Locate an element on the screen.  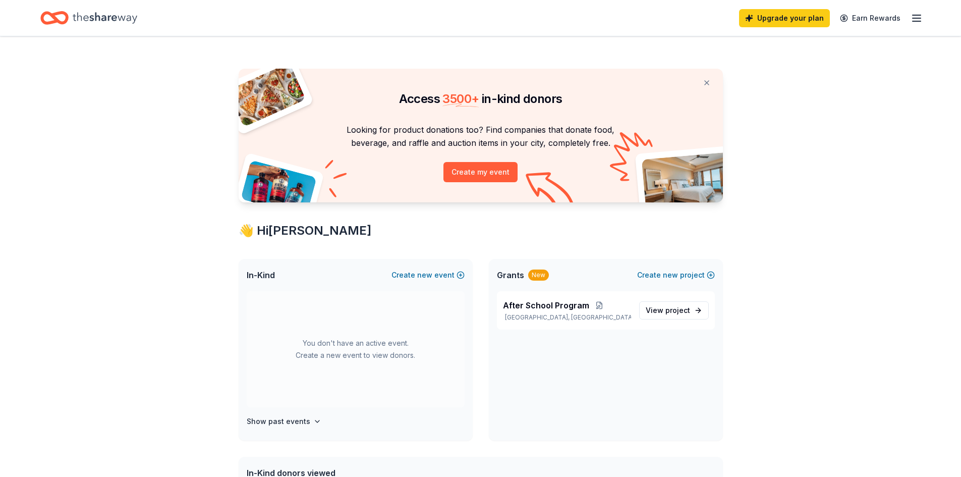
h4: Show past events is located at coordinates (278, 421).